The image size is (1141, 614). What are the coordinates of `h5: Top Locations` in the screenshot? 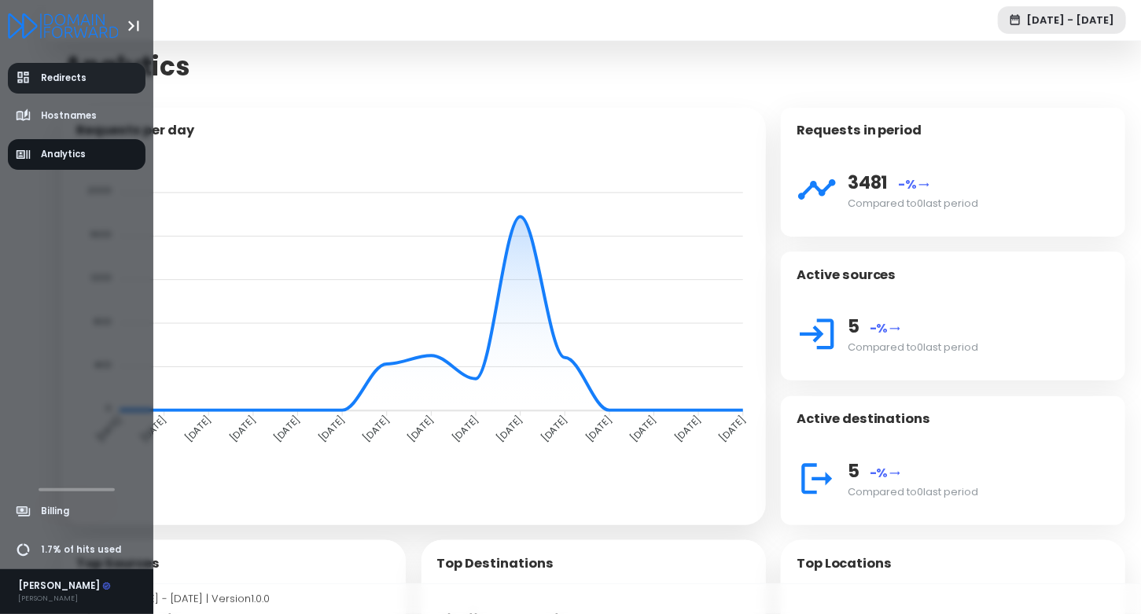 It's located at (845, 564).